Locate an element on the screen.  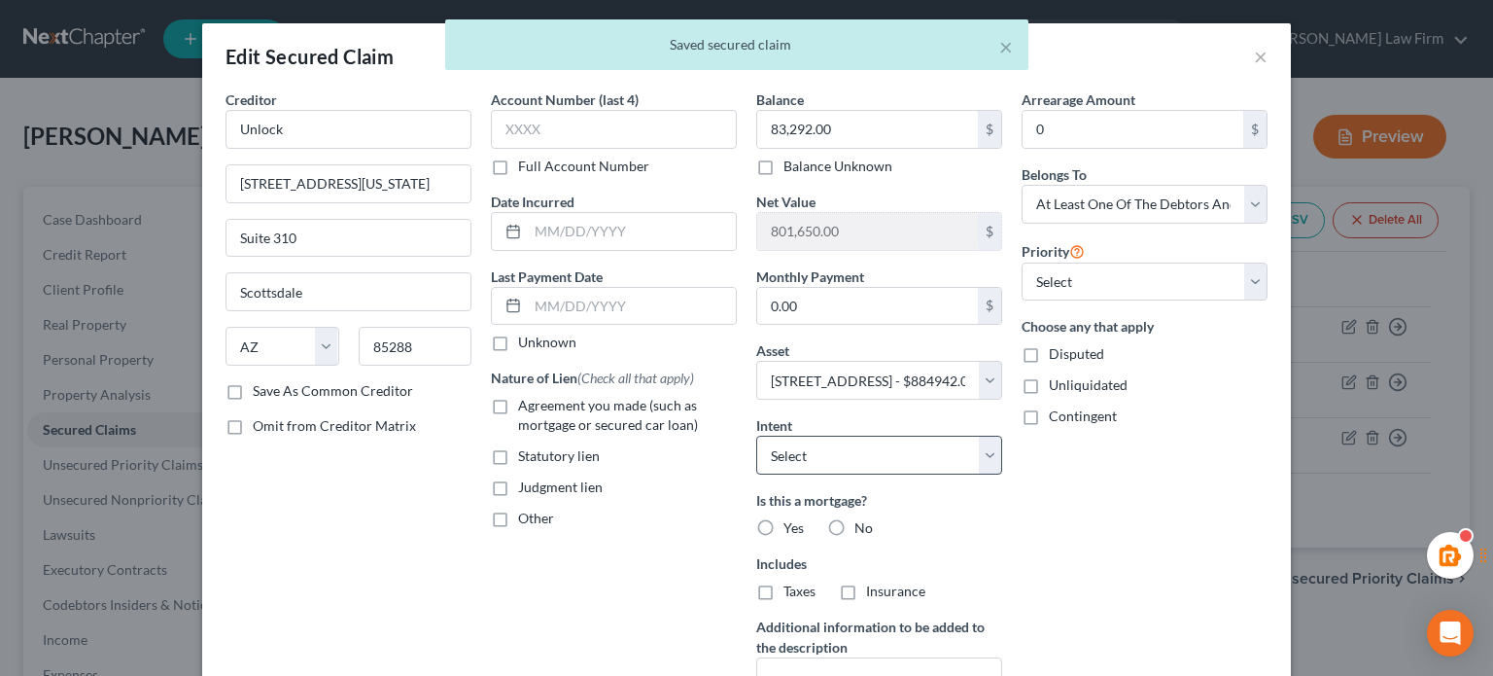
label: Save As Common Creditor is located at coordinates (332, 391).